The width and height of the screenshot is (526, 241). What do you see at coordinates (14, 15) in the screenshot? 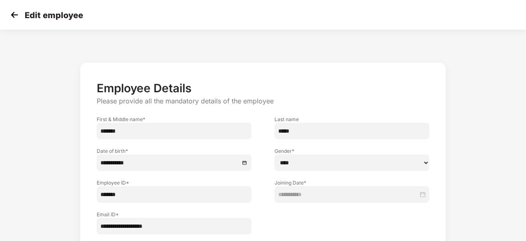
I see `img: svg+xml;base64,PHN2ZyB4bWxucz0iaHR0cDovL3d3dy53My5vcmcvMjAwMC9zdmciIHdpZHRoPSIzMCIgaGVpZ2h0PSIzMC...` at bounding box center [14, 15].